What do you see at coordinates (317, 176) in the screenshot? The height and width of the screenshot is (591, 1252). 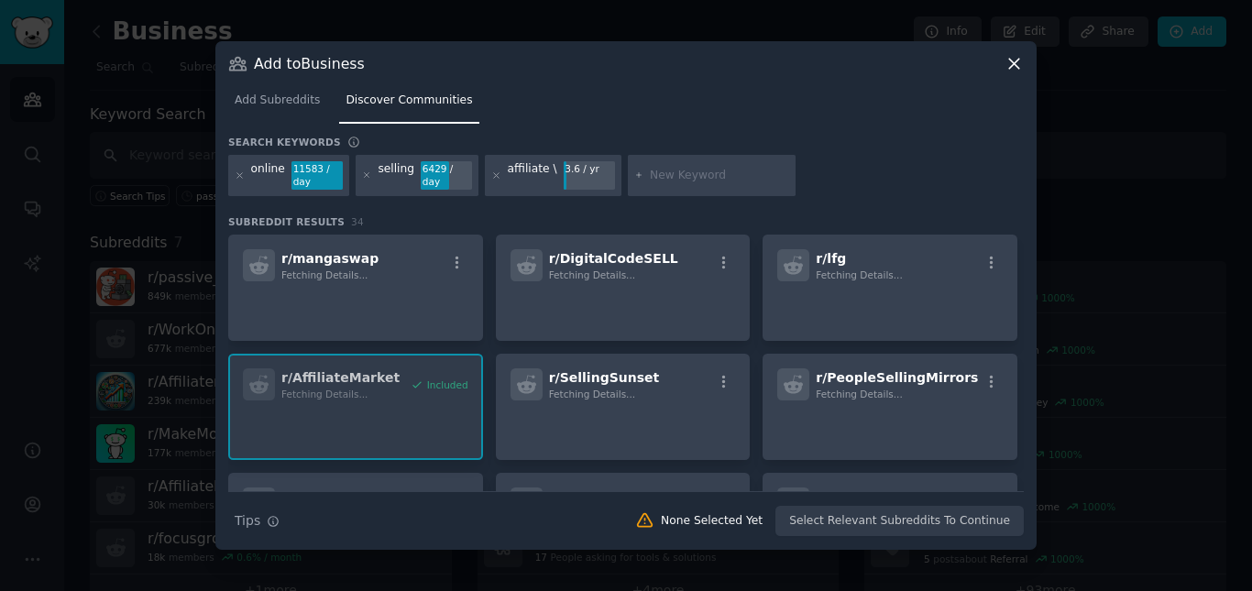 I see `div: 11583 / day` at bounding box center [317, 176].